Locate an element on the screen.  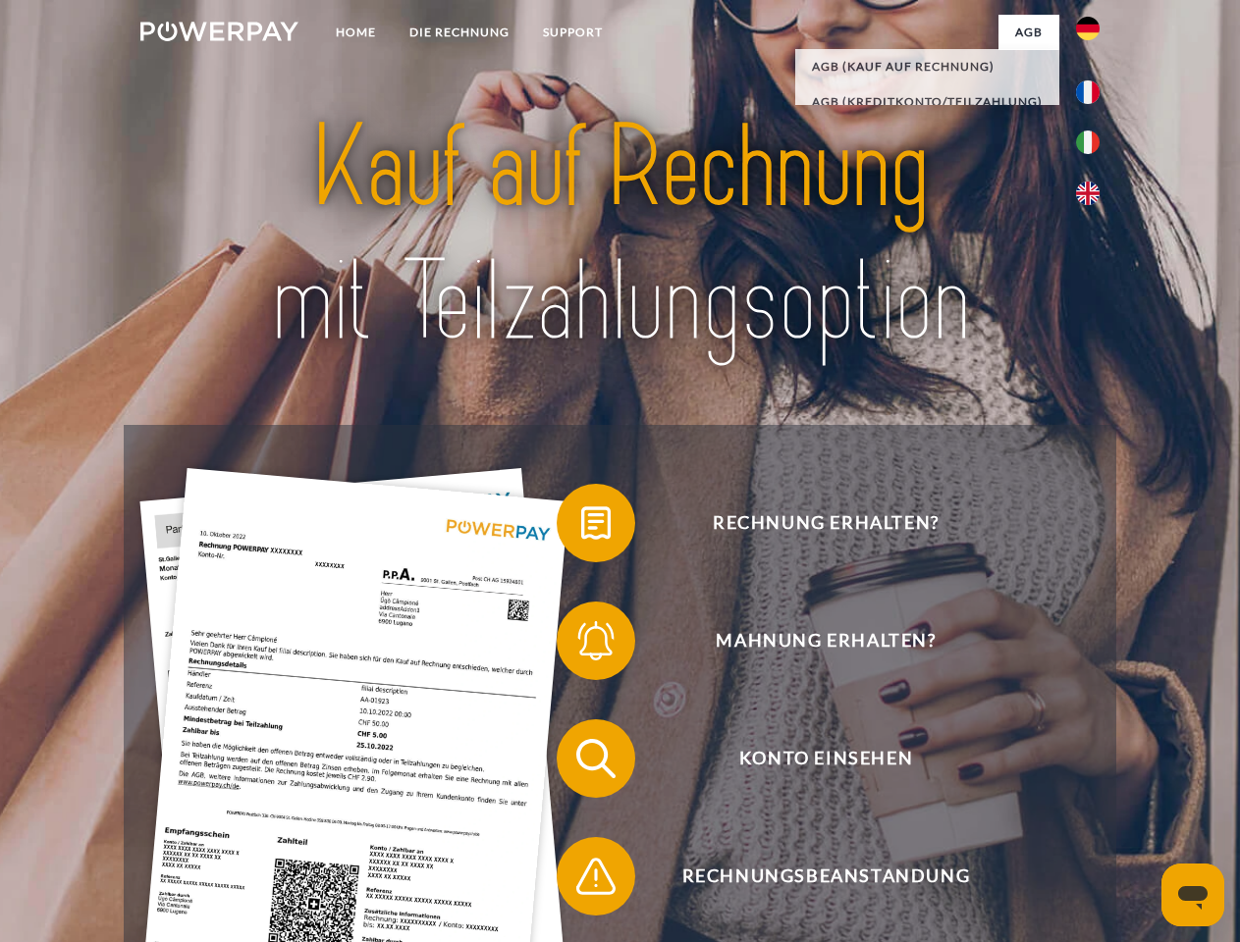
a: AGB (Kauf auf Rechnung) is located at coordinates (927, 67).